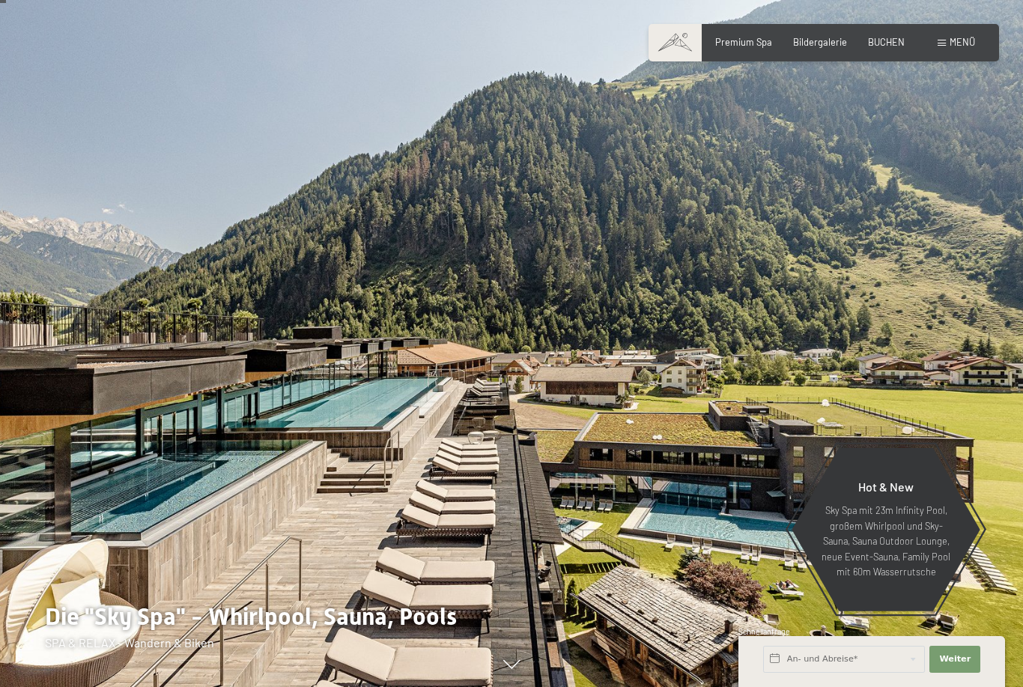 The height and width of the screenshot is (687, 1023). Describe the element at coordinates (963, 42) in the screenshot. I see `span: Menü` at that location.